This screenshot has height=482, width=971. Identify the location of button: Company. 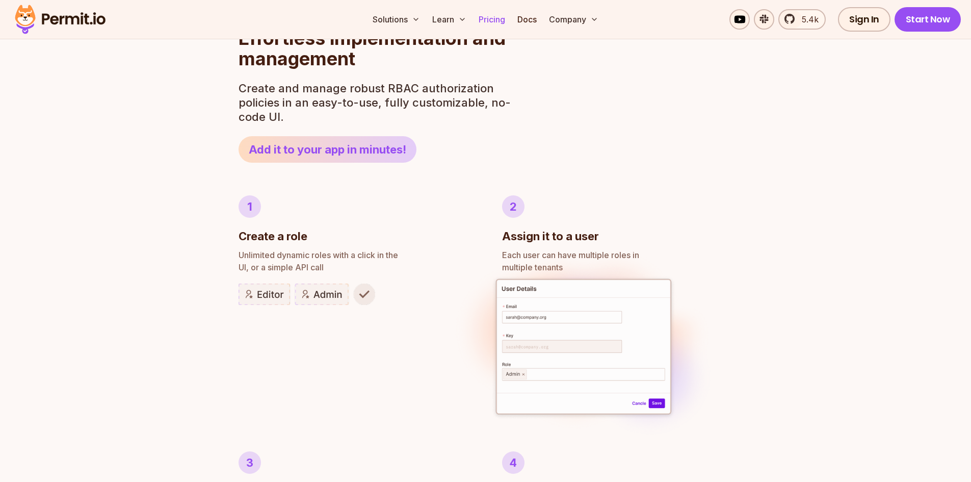
(574, 19).